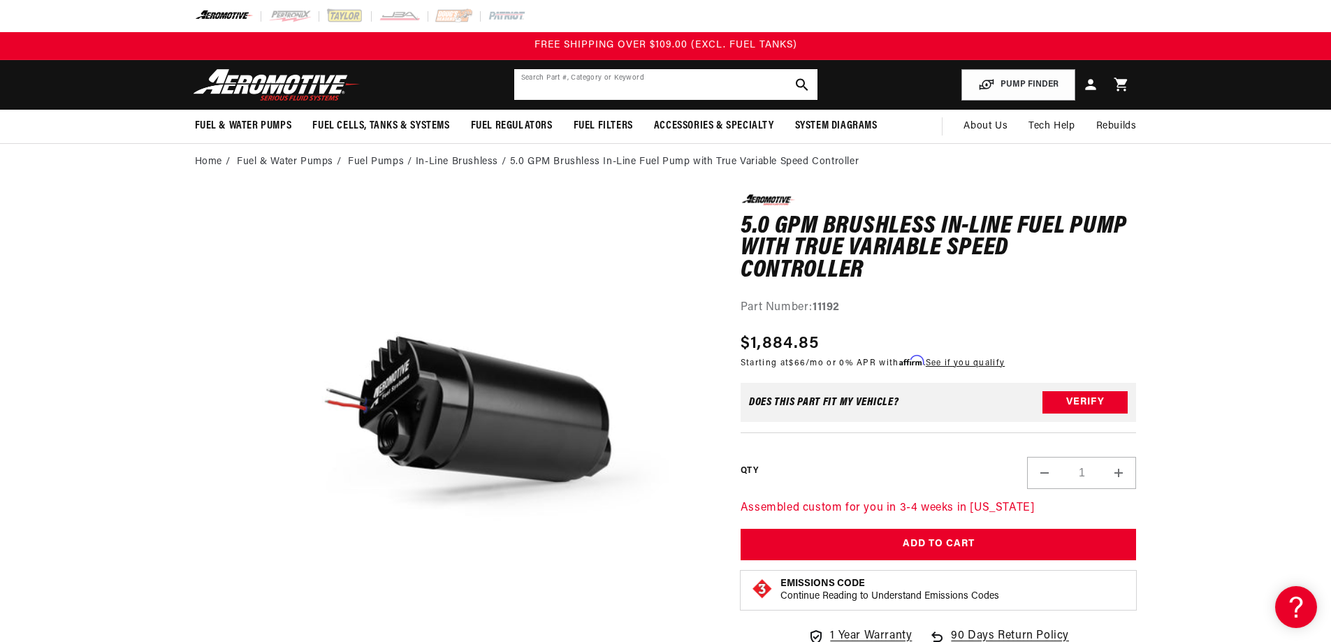  What do you see at coordinates (511, 126) in the screenshot?
I see `summary: Fuel Regulators` at bounding box center [511, 126].